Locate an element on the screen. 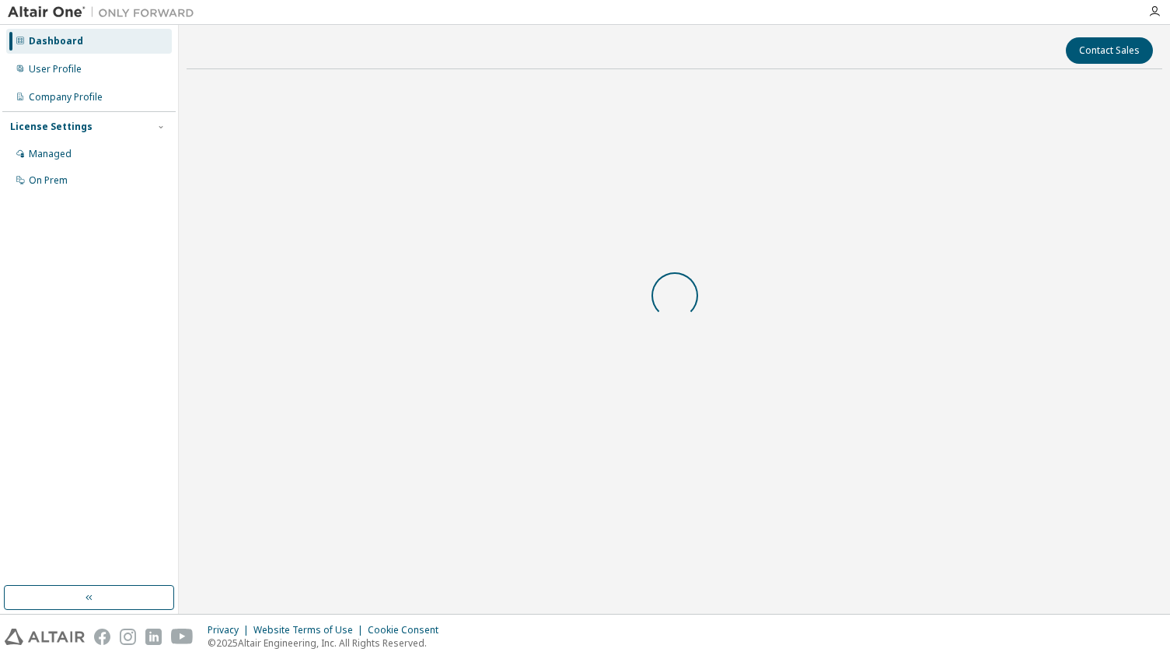 The width and height of the screenshot is (1170, 659). img: Altair One is located at coordinates (105, 12).